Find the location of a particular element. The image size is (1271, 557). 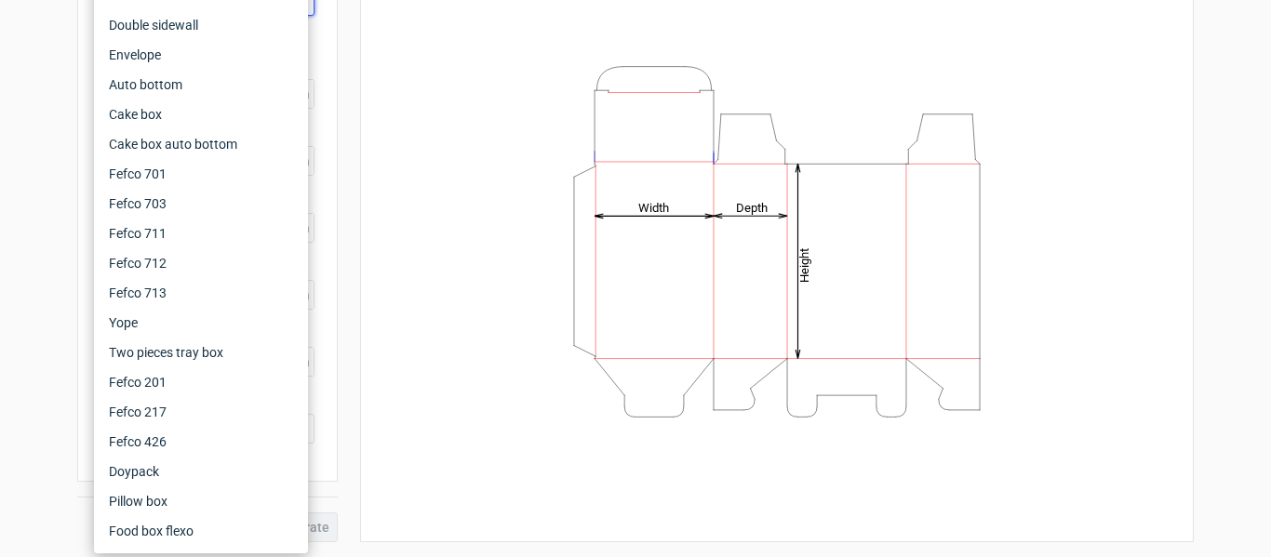

div: Fefco 701 is located at coordinates (201, 174).